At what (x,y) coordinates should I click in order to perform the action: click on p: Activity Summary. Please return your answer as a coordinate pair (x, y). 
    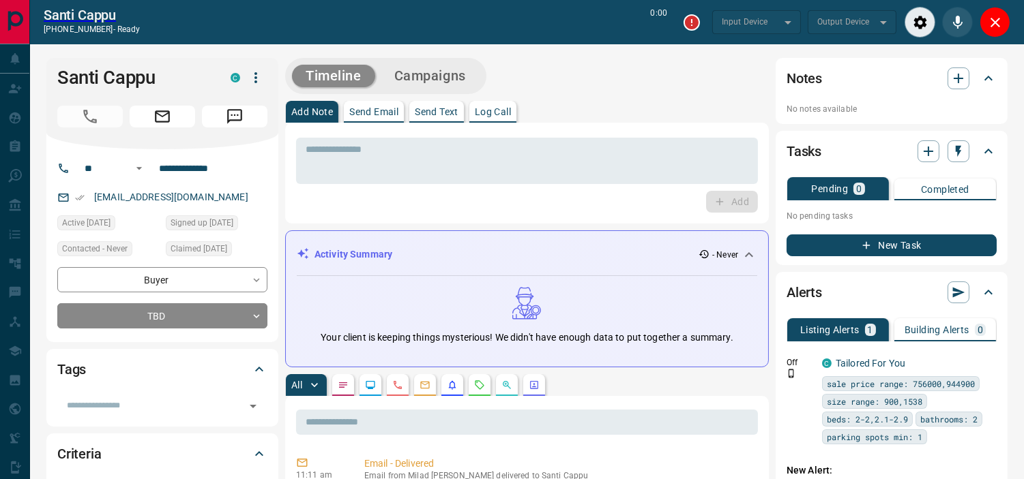
    Looking at the image, I should click on (353, 254).